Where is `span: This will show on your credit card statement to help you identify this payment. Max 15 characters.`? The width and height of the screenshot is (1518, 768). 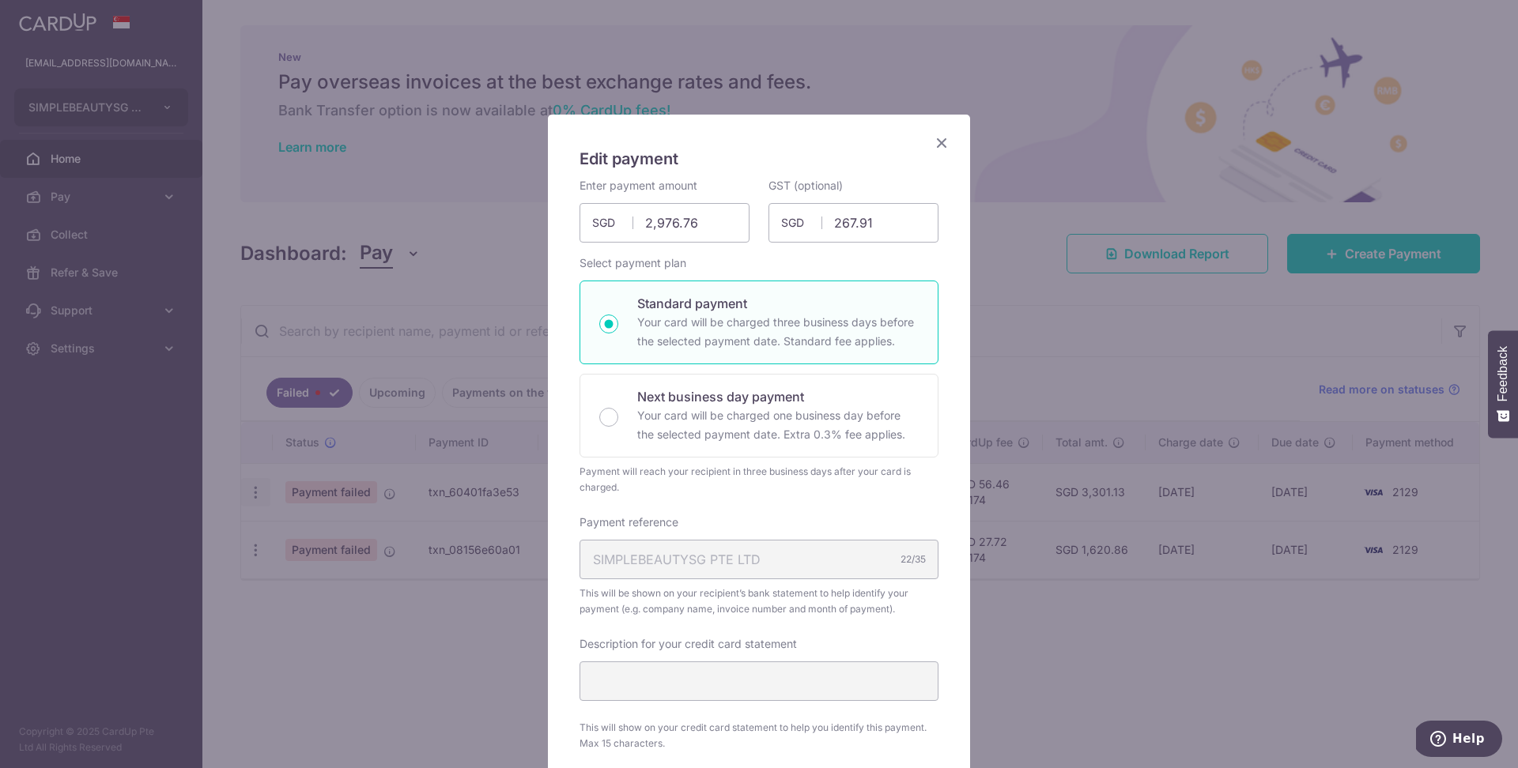
span: This will show on your credit card statement to help you identify this payment. Max 15 characters. is located at coordinates (759, 736).